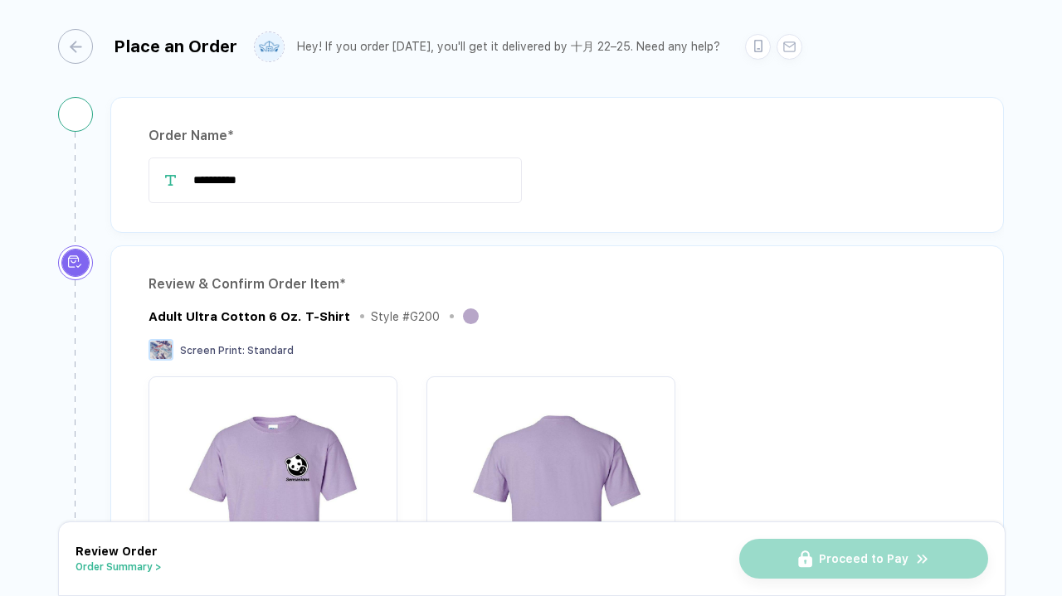 This screenshot has width=1062, height=596. I want to click on span: Screen Print :, so click(212, 351).